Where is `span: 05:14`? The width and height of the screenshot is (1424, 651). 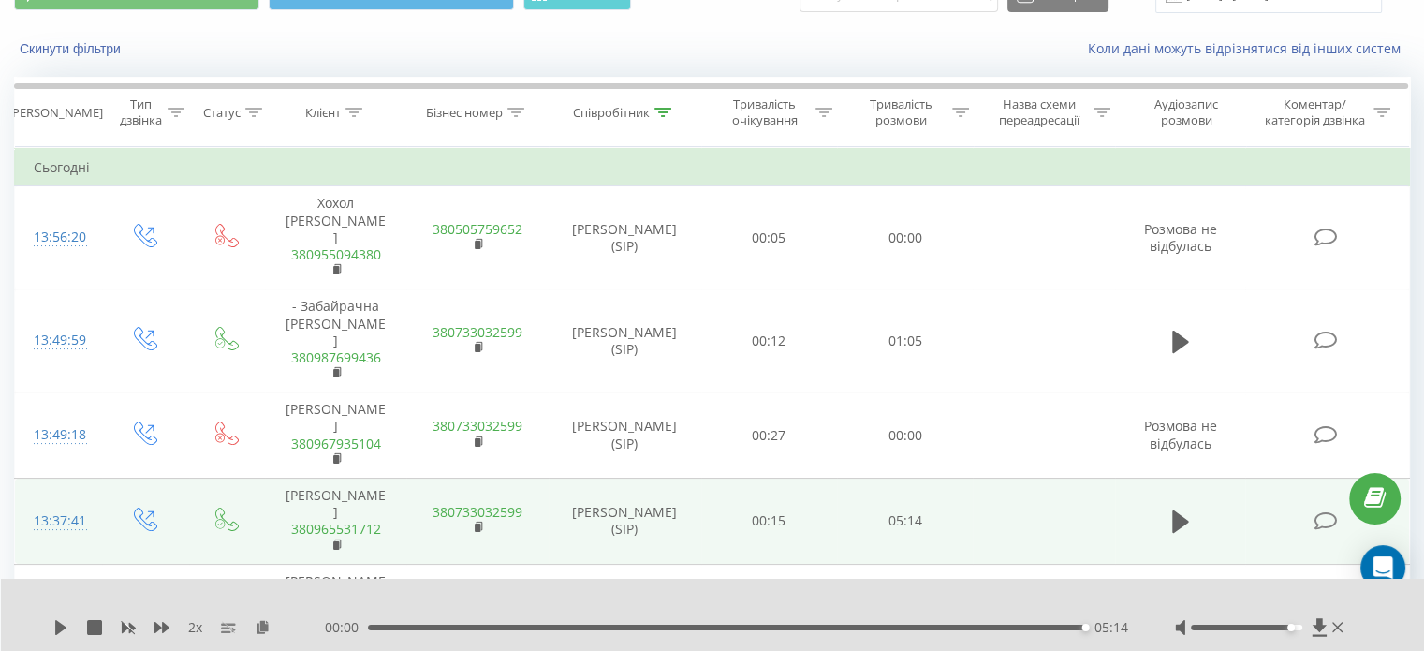 span: 05:14 is located at coordinates (1111, 627).